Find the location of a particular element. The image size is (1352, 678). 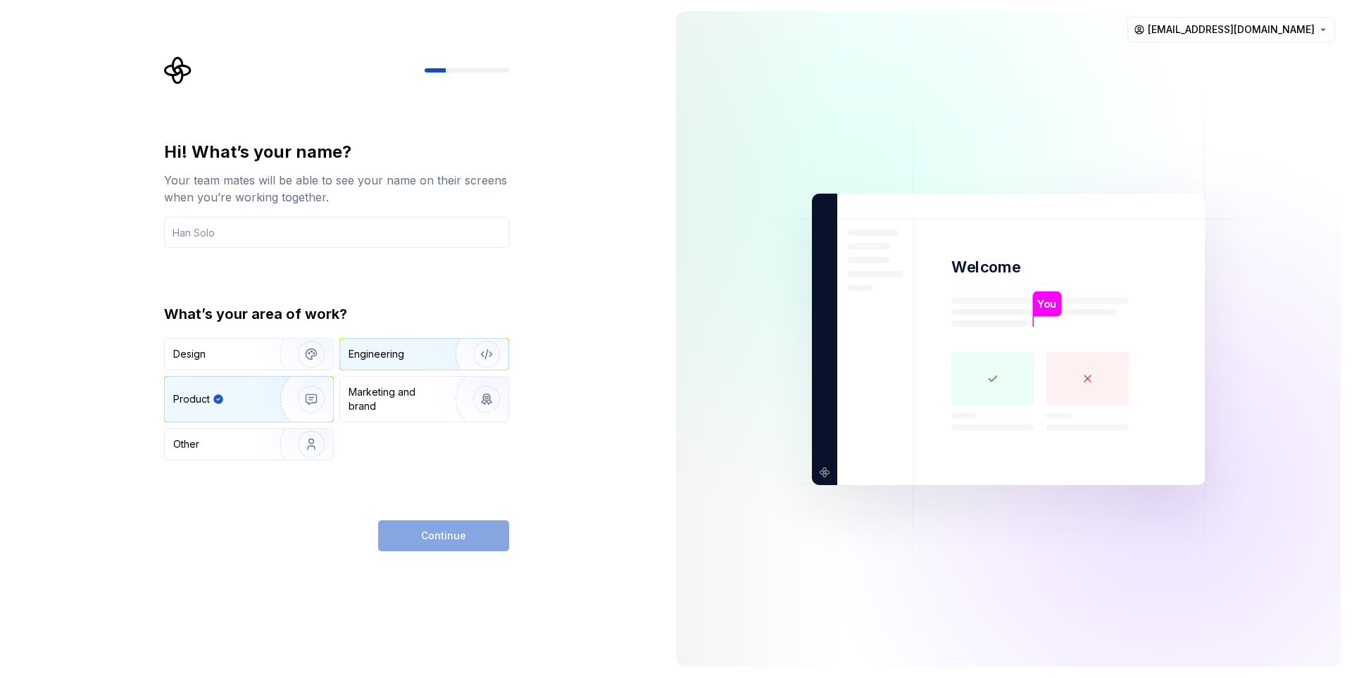

p: You is located at coordinates (1046, 303).